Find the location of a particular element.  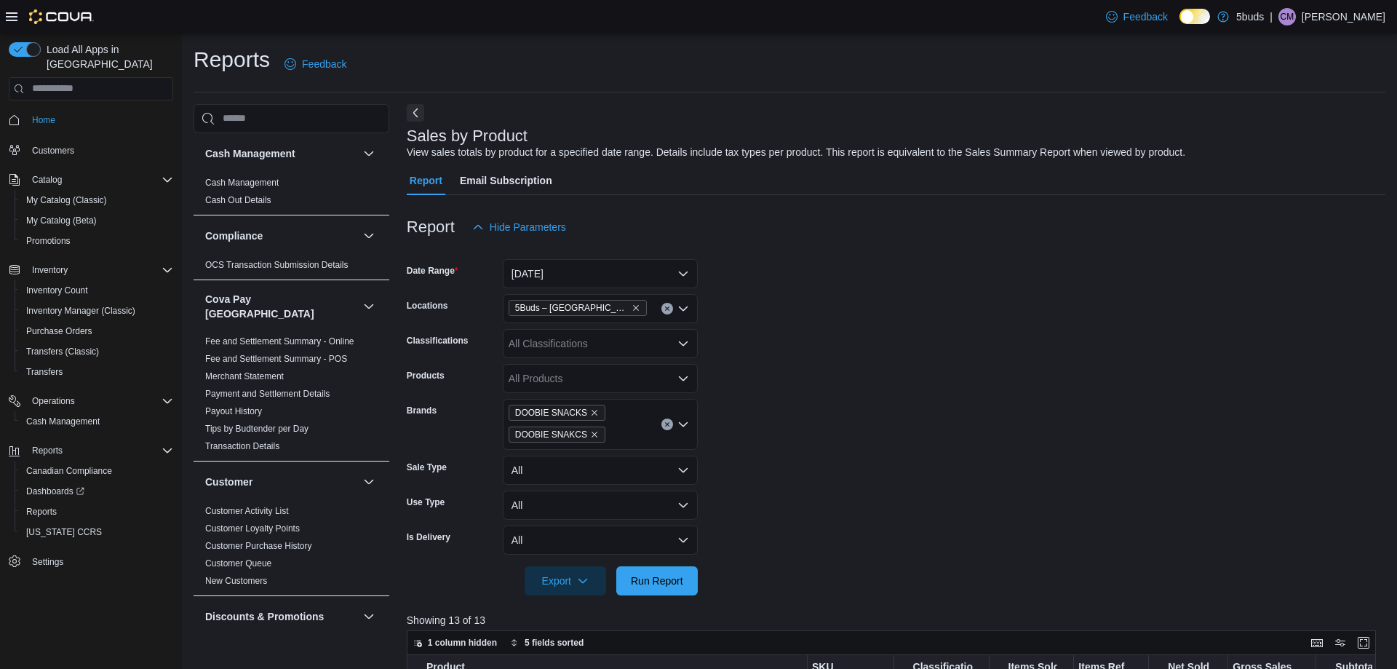

div: Compliance is located at coordinates (291, 268).